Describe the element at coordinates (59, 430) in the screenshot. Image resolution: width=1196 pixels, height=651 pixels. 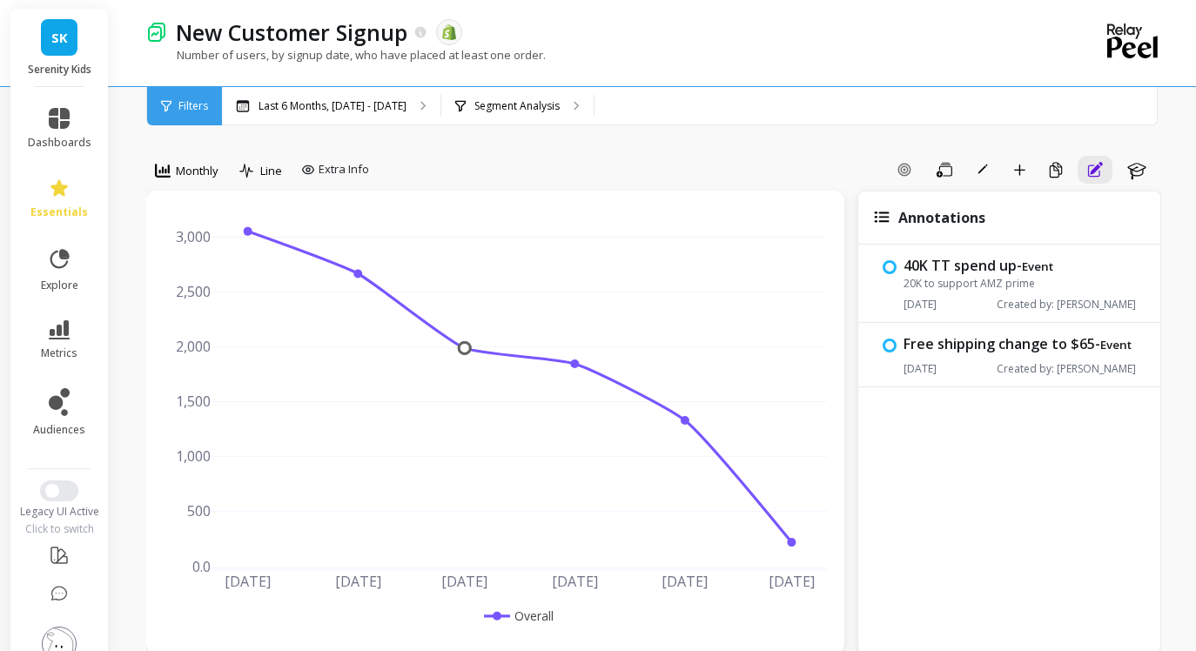
I see `span: audiences` at that location.